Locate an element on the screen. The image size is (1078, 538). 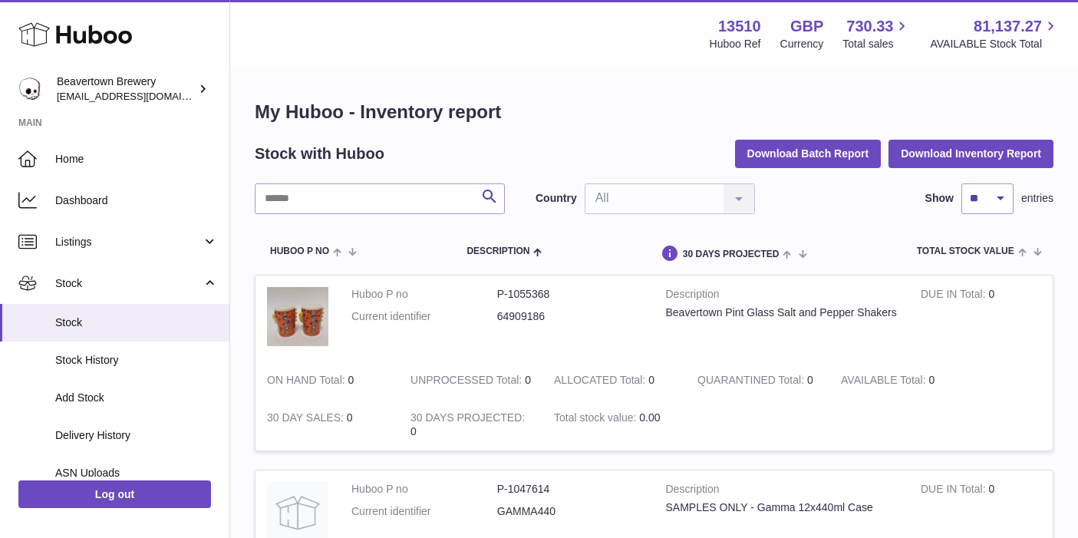
div: Beavertown Pint Glass Salt and Pepper Shakers is located at coordinates (782, 312).